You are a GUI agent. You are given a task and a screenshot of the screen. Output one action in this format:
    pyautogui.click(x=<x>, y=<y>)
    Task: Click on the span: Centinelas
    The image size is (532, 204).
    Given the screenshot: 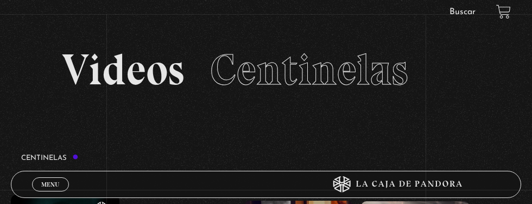 What is the action you would take?
    pyautogui.click(x=309, y=70)
    